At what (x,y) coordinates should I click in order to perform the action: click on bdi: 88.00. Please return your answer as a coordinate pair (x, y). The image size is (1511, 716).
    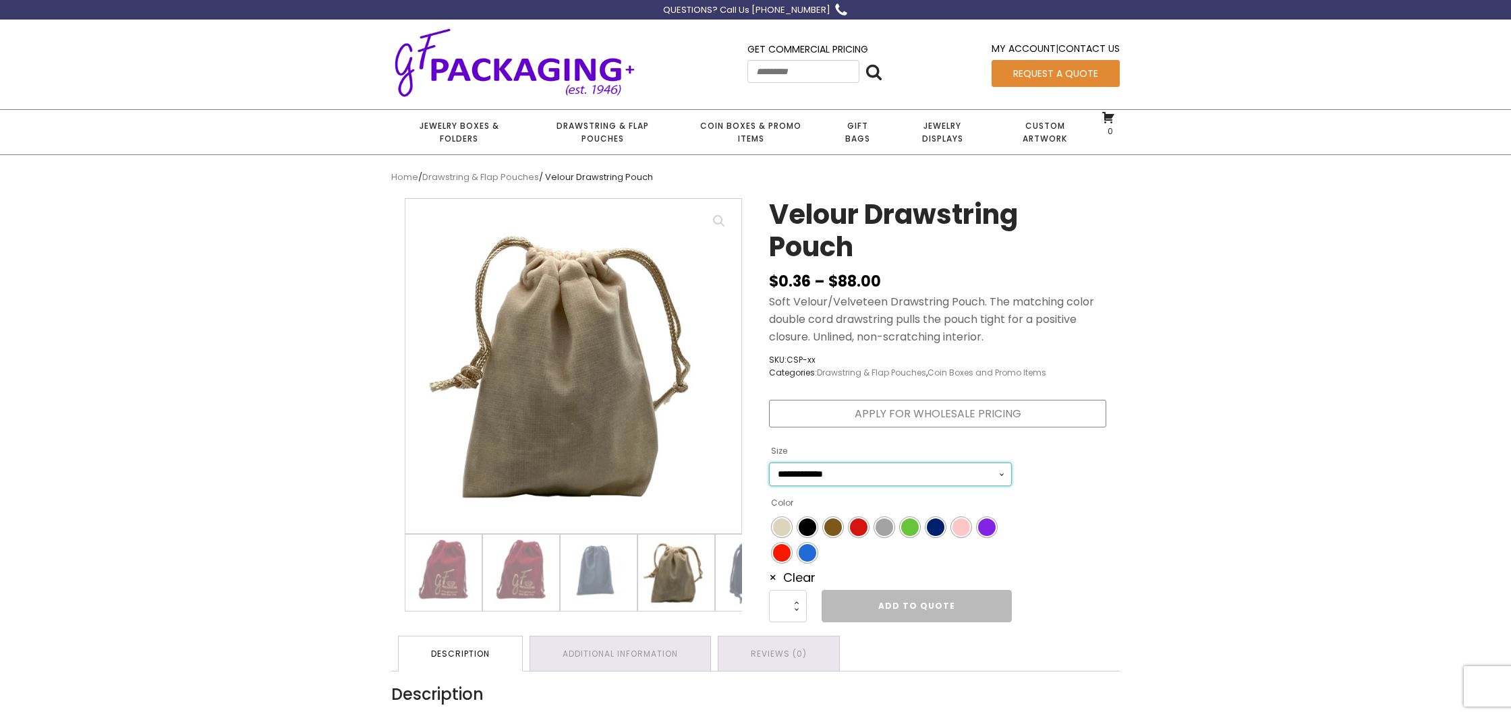
    Looking at the image, I should click on (855, 281).